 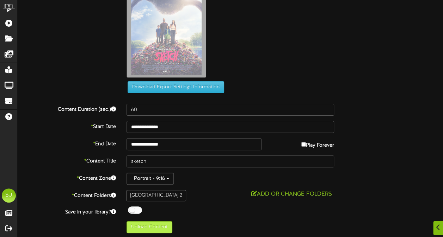 What do you see at coordinates (174, 87) in the screenshot?
I see `a: Download Export Settings Information` at bounding box center [174, 87].